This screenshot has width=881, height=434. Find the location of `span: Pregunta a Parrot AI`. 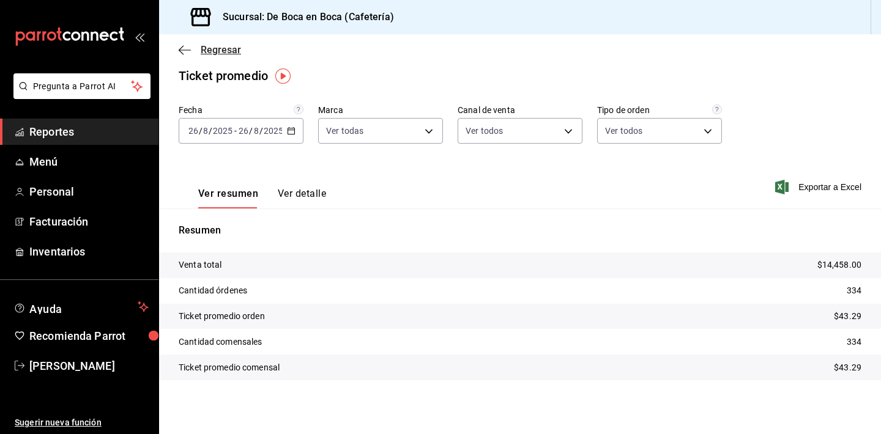

span: Pregunta a Parrot AI is located at coordinates (82, 86).